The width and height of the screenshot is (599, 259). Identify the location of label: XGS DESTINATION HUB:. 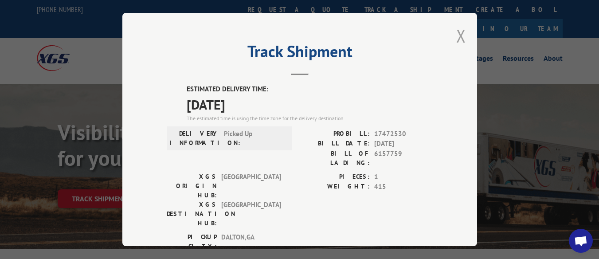
(192, 214).